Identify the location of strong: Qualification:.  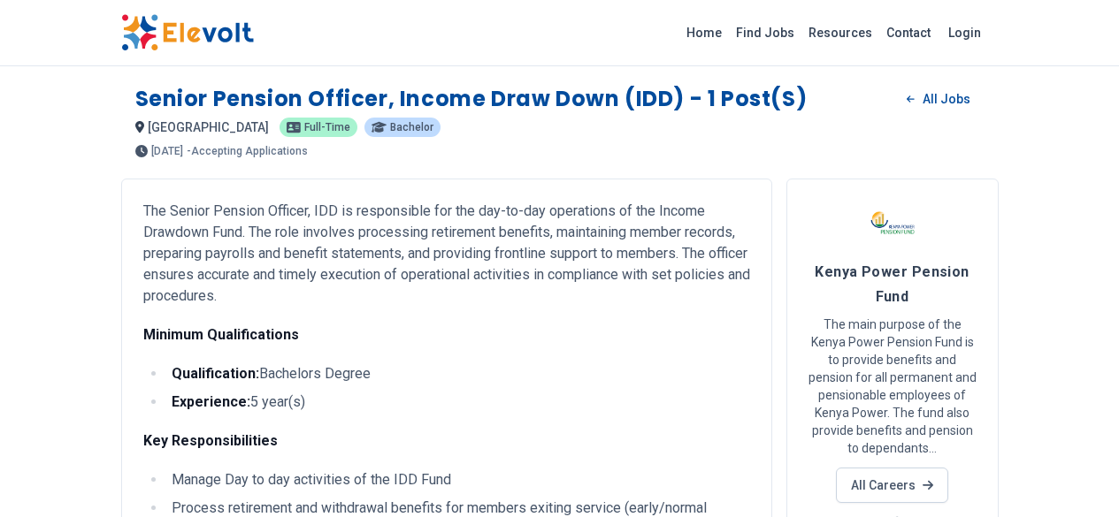
(215, 373).